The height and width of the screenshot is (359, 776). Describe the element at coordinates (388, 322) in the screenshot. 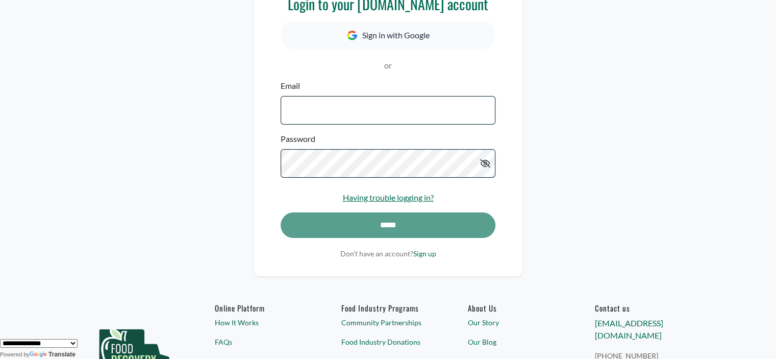

I see `a: Community Partnerships` at that location.